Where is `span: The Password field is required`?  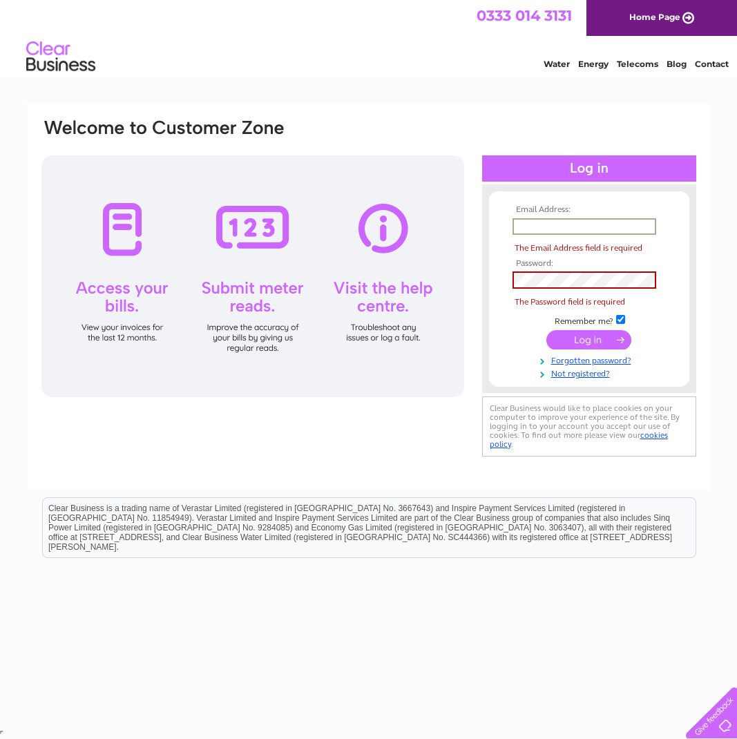 span: The Password field is required is located at coordinates (570, 302).